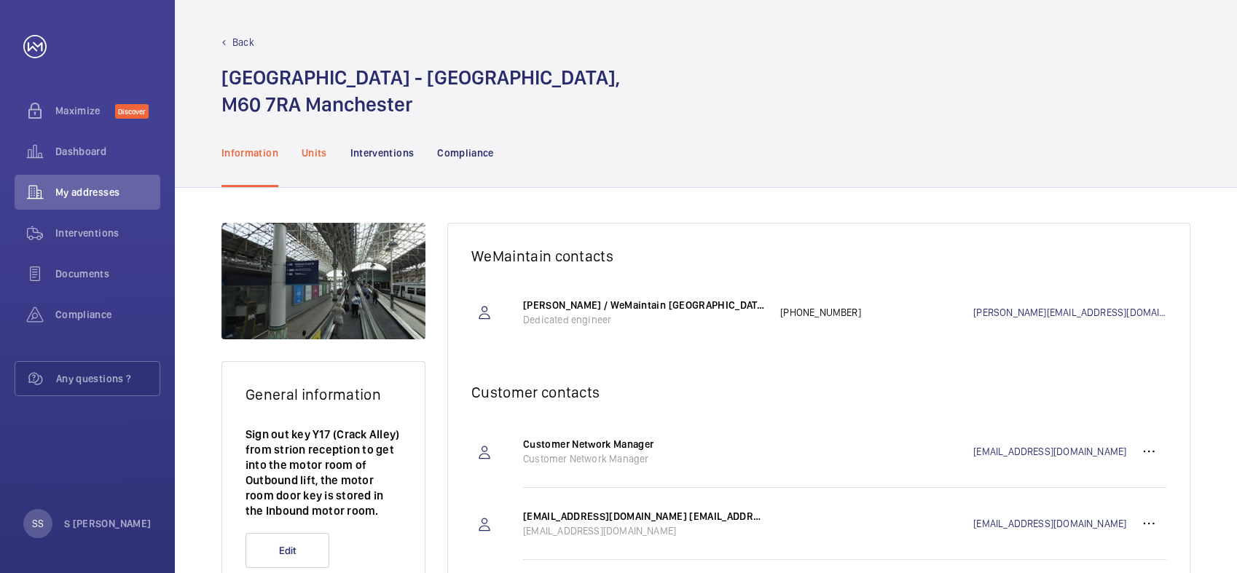 The width and height of the screenshot is (1237, 573). I want to click on button: Edit, so click(287, 551).